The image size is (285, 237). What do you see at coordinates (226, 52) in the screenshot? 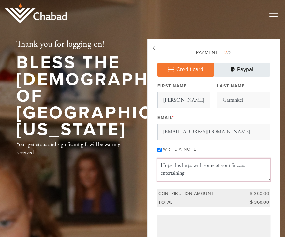
I see `span: /2` at bounding box center [226, 52].